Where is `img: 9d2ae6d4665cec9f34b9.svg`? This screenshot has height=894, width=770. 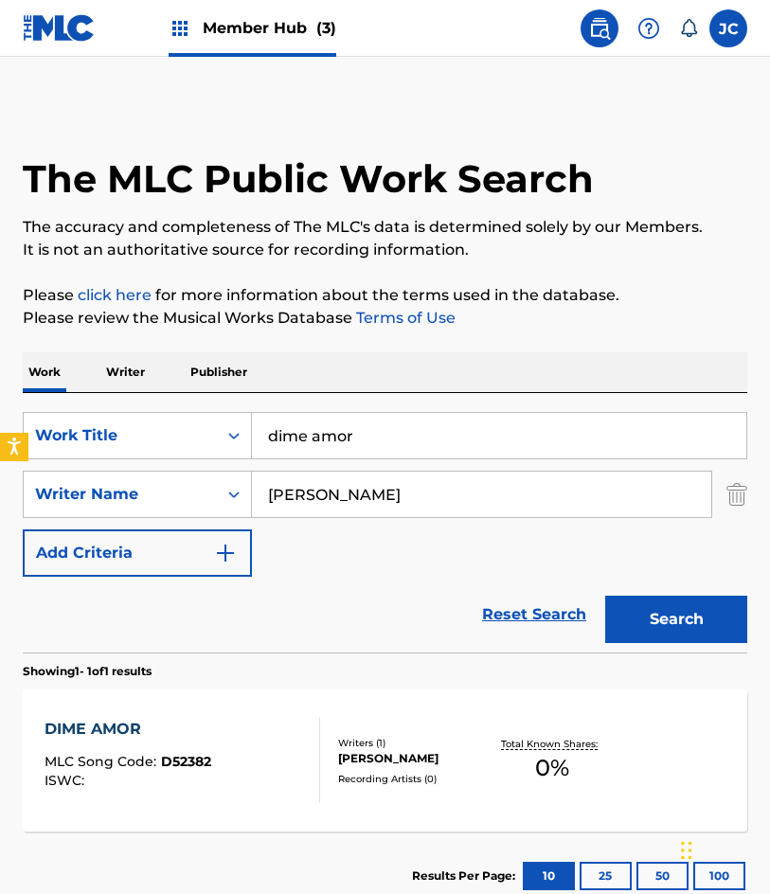 img: 9d2ae6d4665cec9f34b9.svg is located at coordinates (225, 553).